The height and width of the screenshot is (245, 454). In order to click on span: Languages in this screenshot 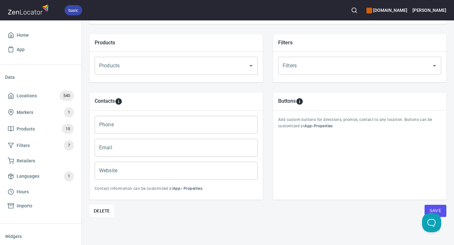, I will do `click(28, 176)`.